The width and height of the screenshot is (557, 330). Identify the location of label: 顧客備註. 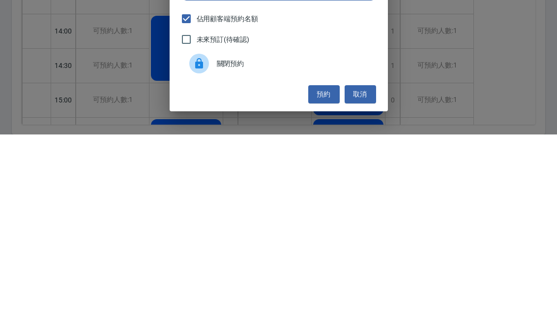
(199, 168).